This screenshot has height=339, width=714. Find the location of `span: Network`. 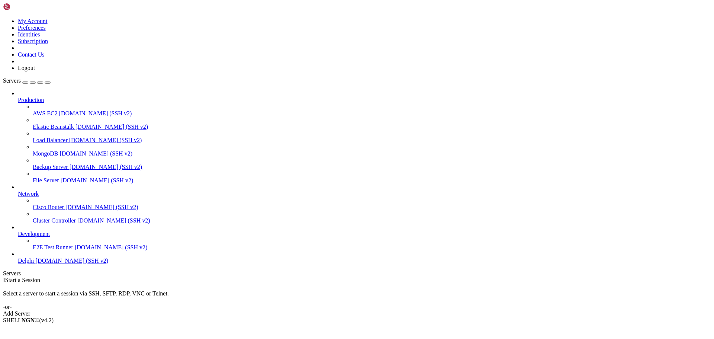

span: Network is located at coordinates (28, 193).